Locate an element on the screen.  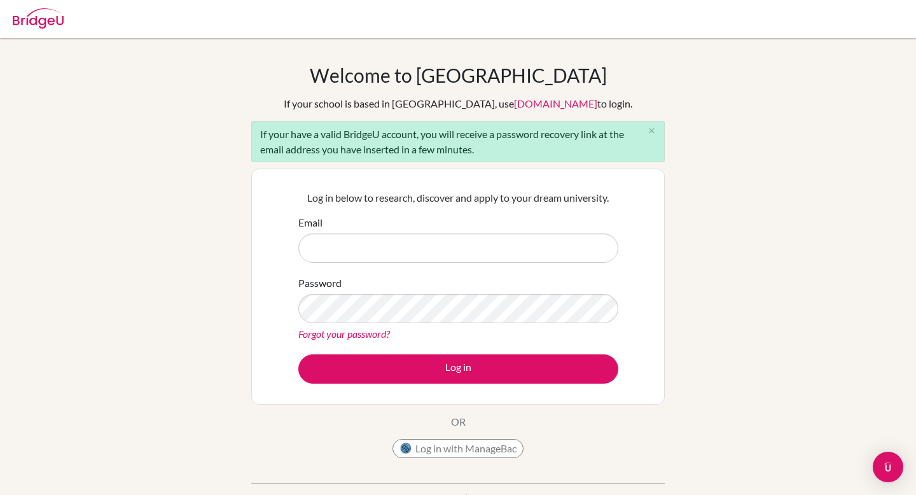
label: Email is located at coordinates (311, 223).